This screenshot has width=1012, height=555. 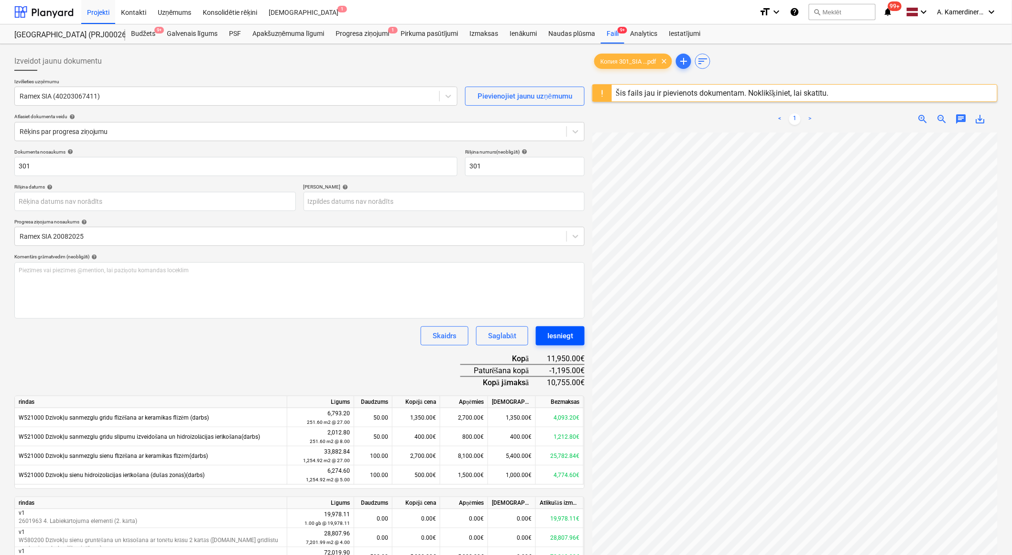 I want to click on div: 1,212.80€, so click(x=560, y=437).